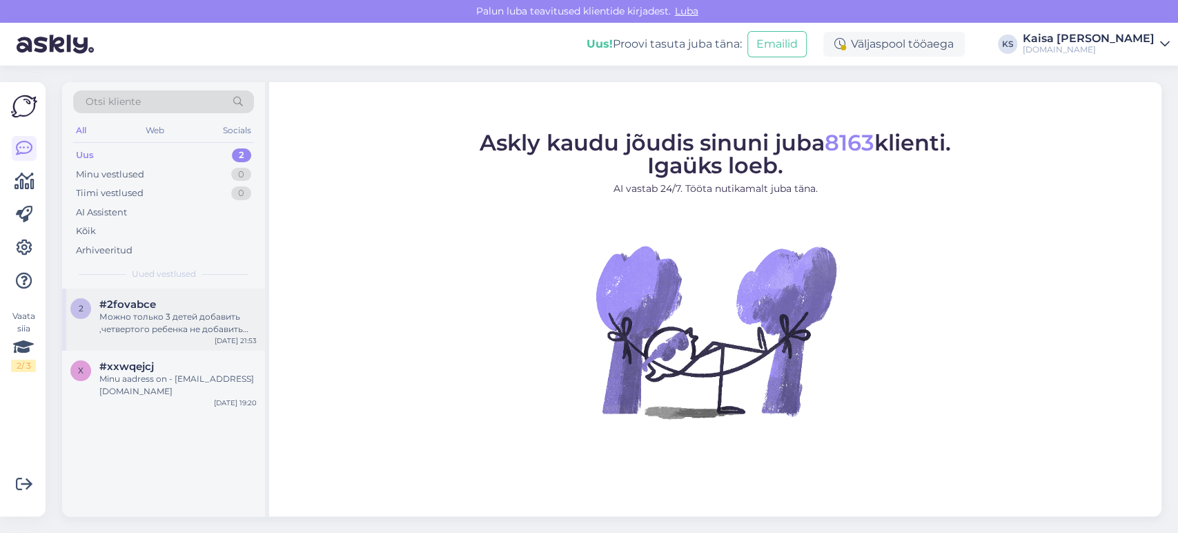 This screenshot has width=1178, height=533. What do you see at coordinates (686, 11) in the screenshot?
I see `span: Luba` at bounding box center [686, 11].